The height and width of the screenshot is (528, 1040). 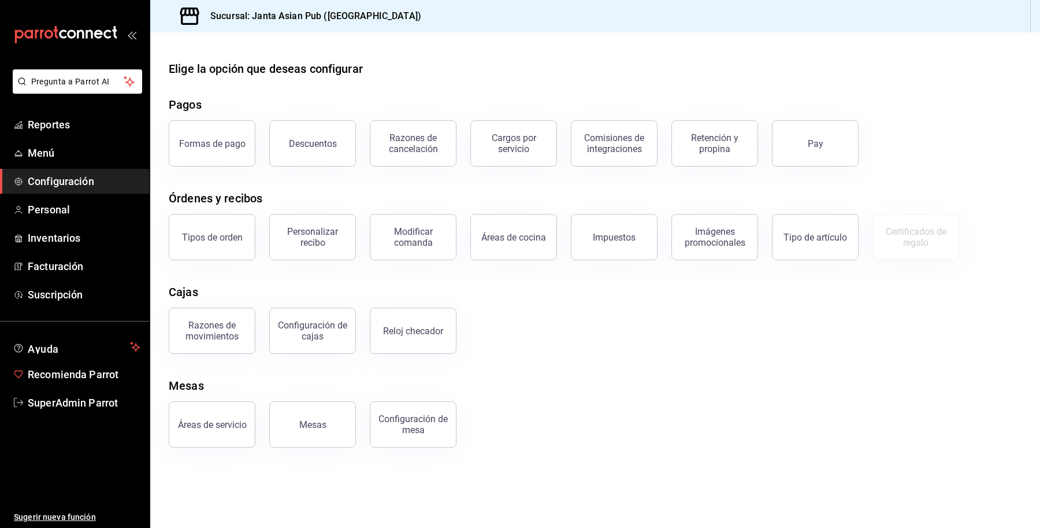 What do you see at coordinates (84, 209) in the screenshot?
I see `span: Personal` at bounding box center [84, 209].